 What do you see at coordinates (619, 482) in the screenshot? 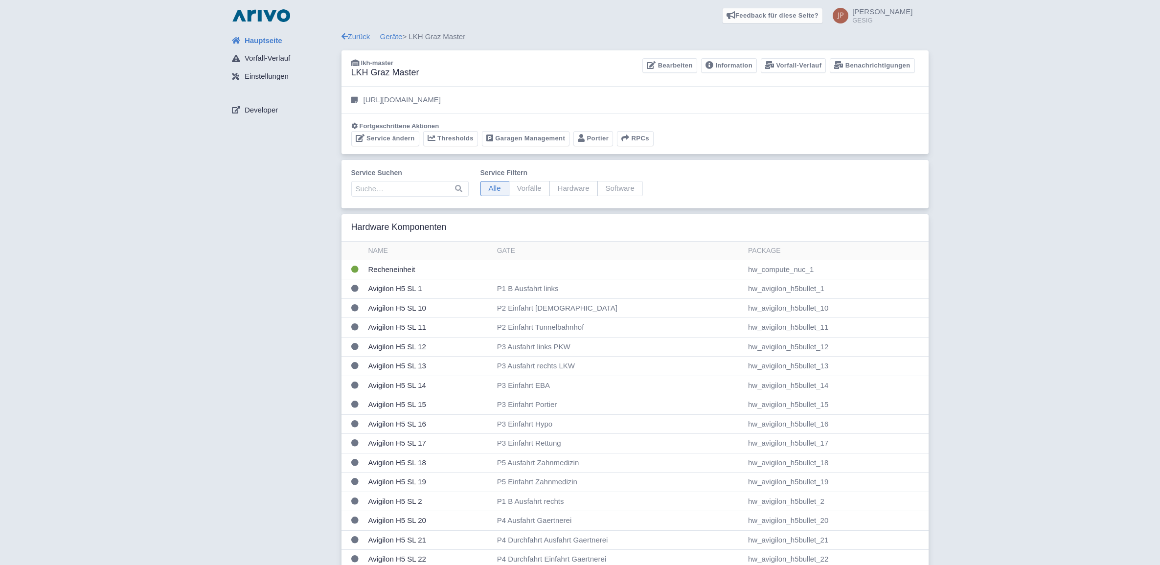
I see `td: P5 Einfahrt Zahnmedizin` at bounding box center [619, 482].